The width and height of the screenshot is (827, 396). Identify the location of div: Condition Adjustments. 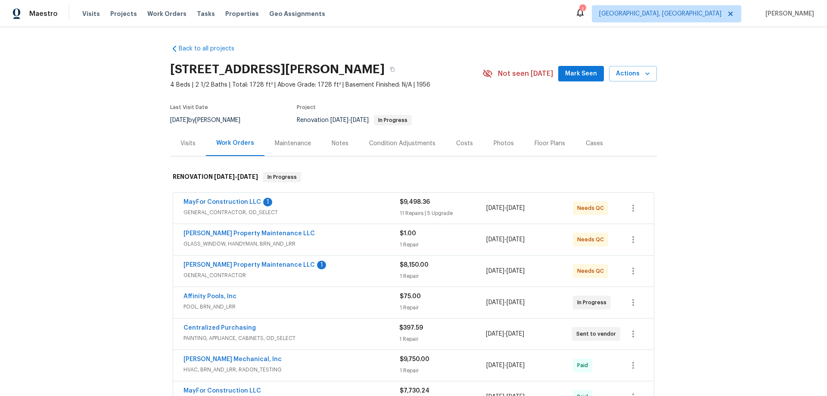
(402, 143).